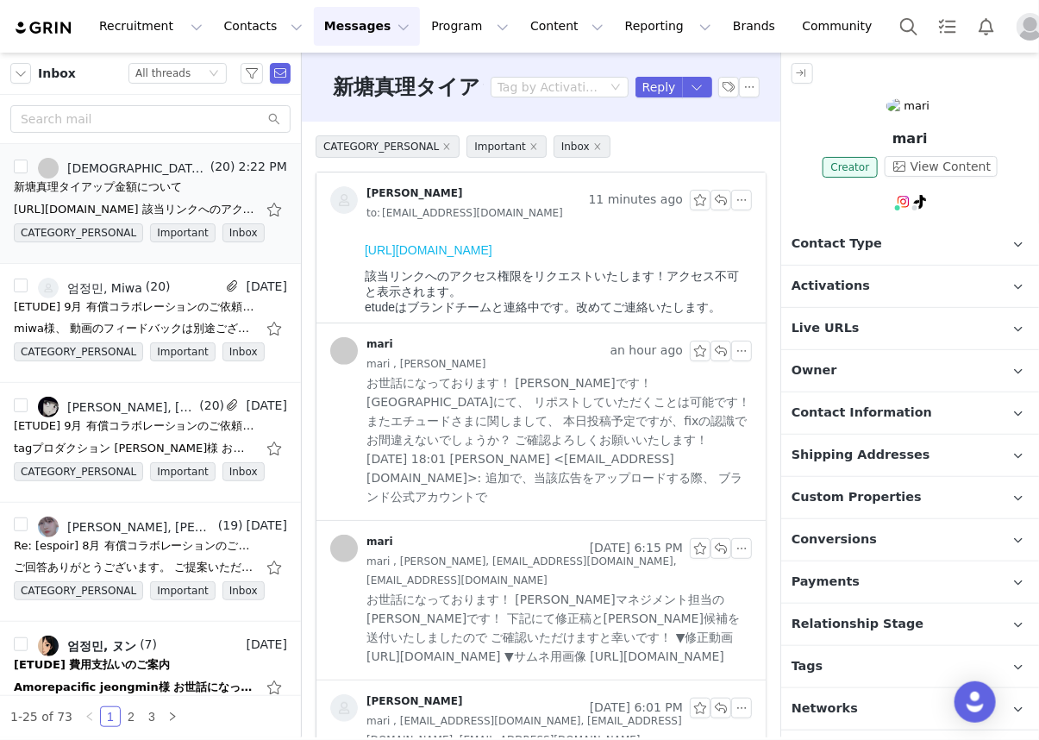 The height and width of the screenshot is (740, 1039). Describe the element at coordinates (909, 26) in the screenshot. I see `button: Search` at that location.